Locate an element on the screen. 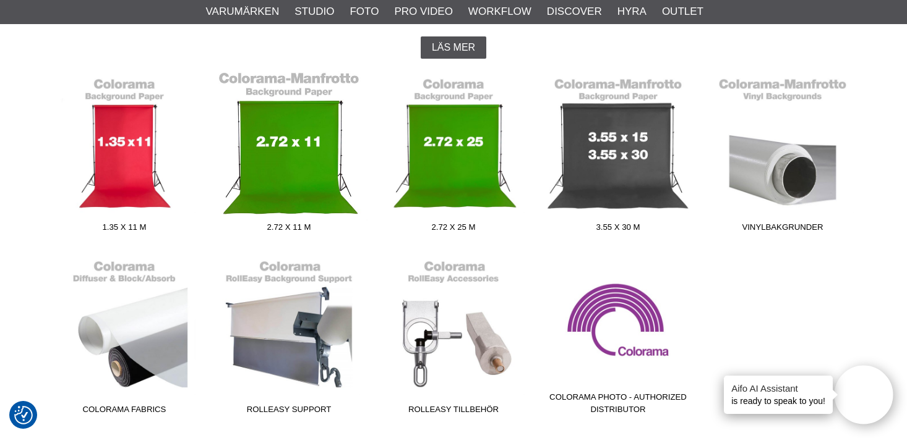 Image resolution: width=907 pixels, height=438 pixels. a: Discover is located at coordinates (574, 12).